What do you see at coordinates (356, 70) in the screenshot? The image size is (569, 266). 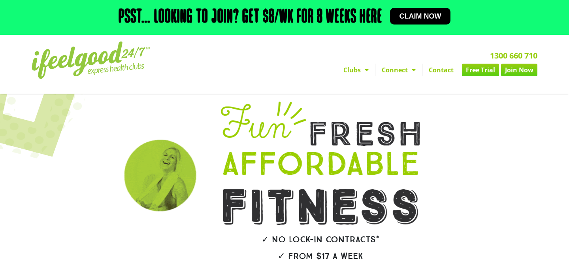 I see `a: Clubs` at bounding box center [356, 70].